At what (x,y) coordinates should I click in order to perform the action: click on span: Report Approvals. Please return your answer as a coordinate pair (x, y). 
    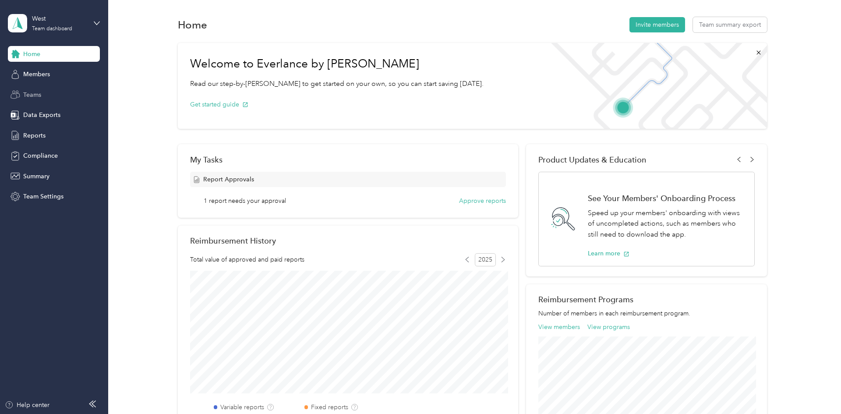
    Looking at the image, I should click on (229, 179).